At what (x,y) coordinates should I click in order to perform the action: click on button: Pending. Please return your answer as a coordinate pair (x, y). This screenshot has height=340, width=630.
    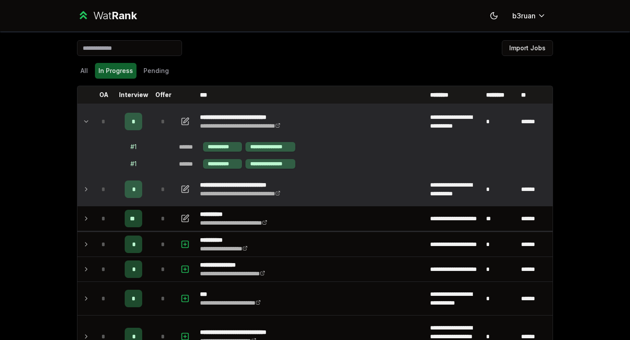
    Looking at the image, I should click on (156, 71).